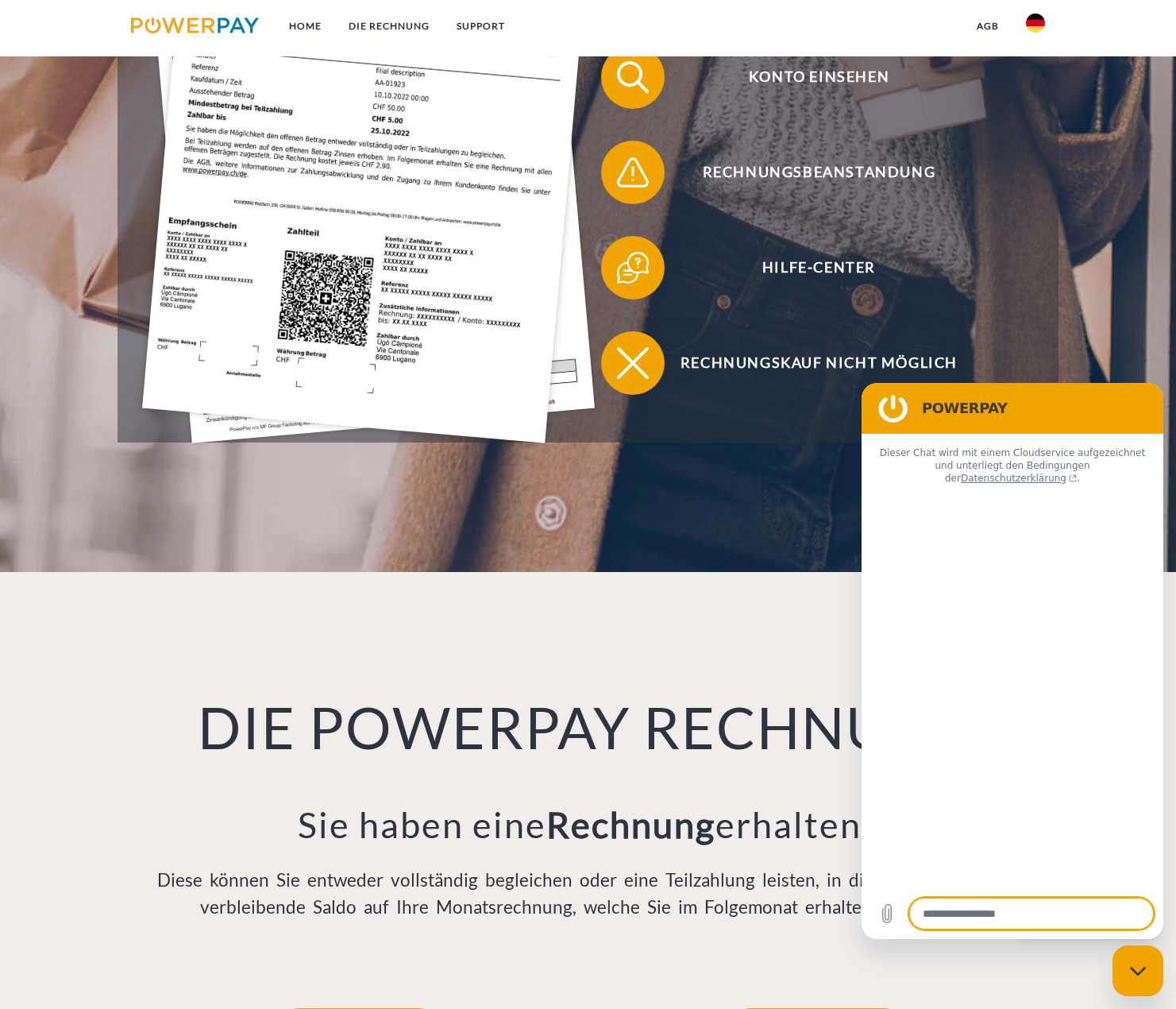  What do you see at coordinates (808, 363) in the screenshot?
I see `button: Rechnungskauf nicht möglich` at bounding box center [808, 363].